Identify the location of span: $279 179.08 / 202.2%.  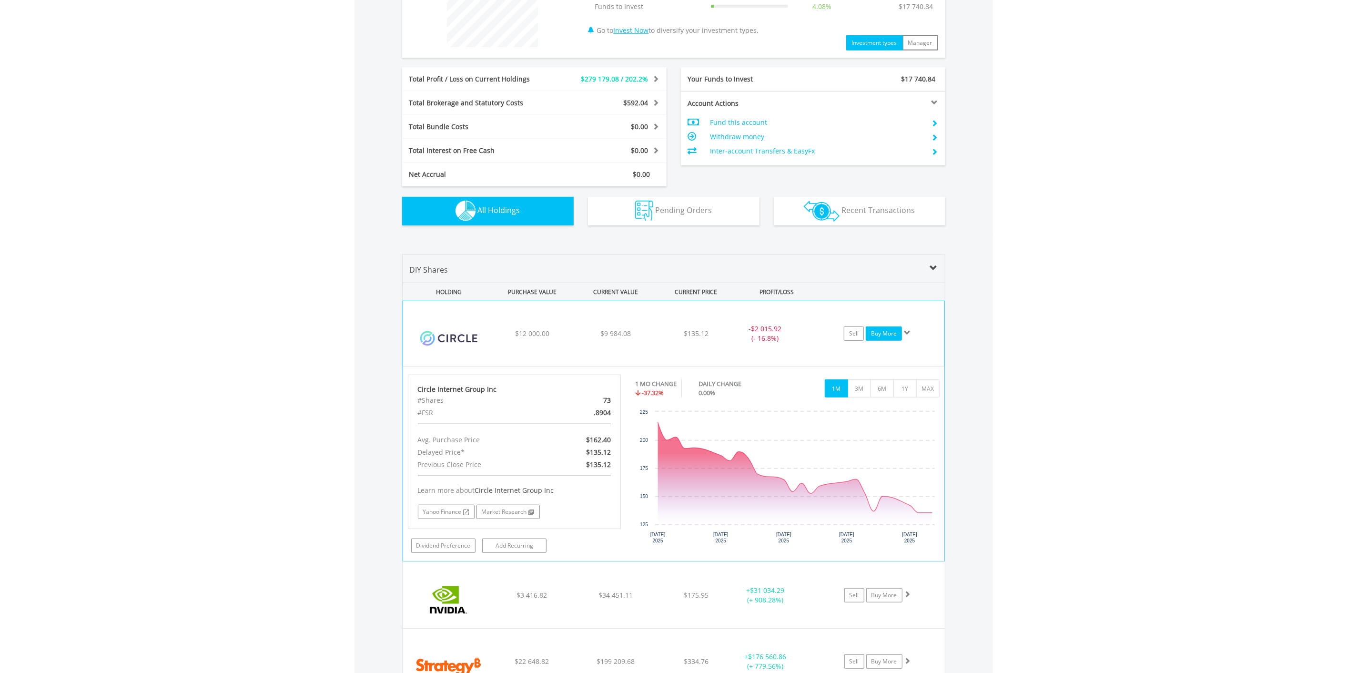
(615, 79).